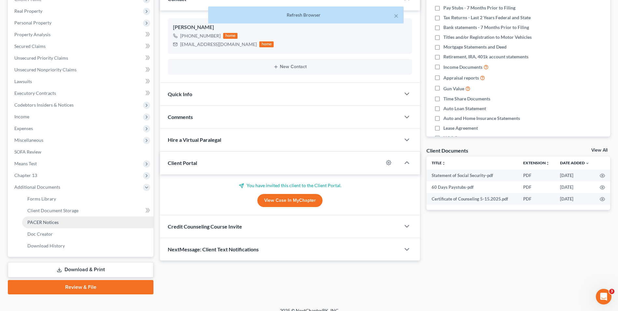  Describe the element at coordinates (205, 226) in the screenshot. I see `span: Credit Counseling Course Invite` at that location.